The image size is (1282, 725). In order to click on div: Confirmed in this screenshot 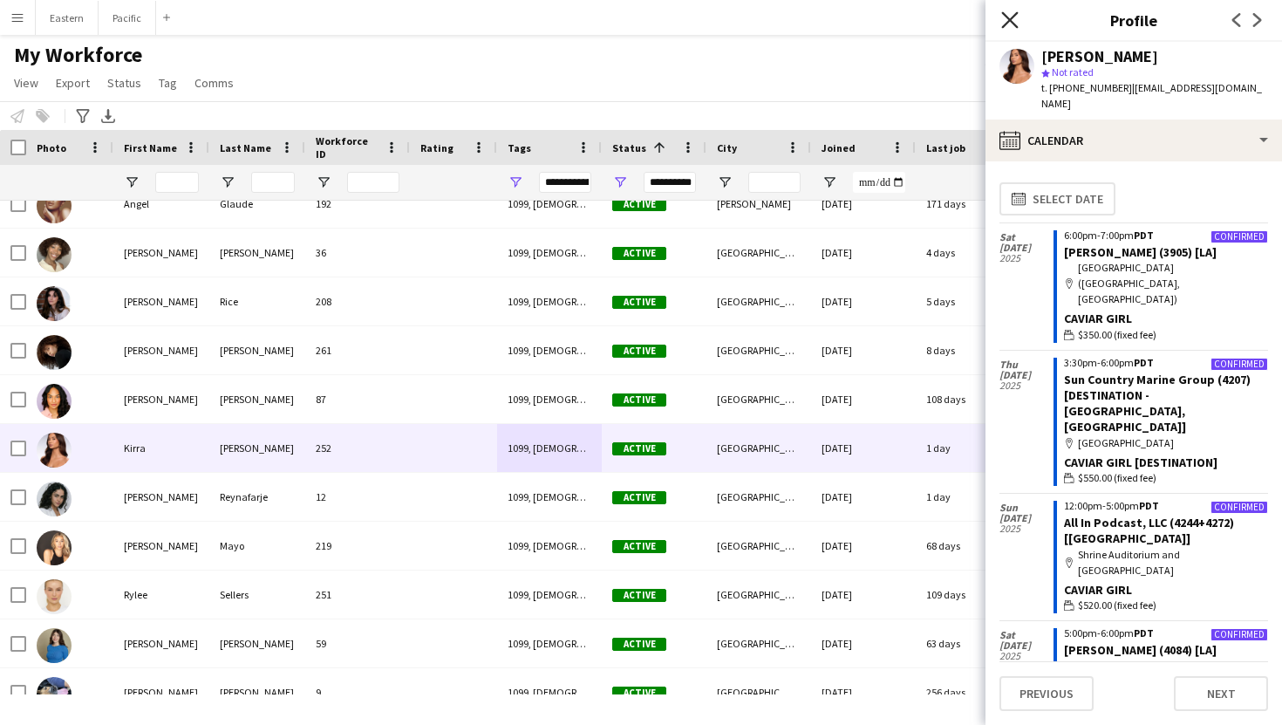, I will do `click(1239, 634)`.